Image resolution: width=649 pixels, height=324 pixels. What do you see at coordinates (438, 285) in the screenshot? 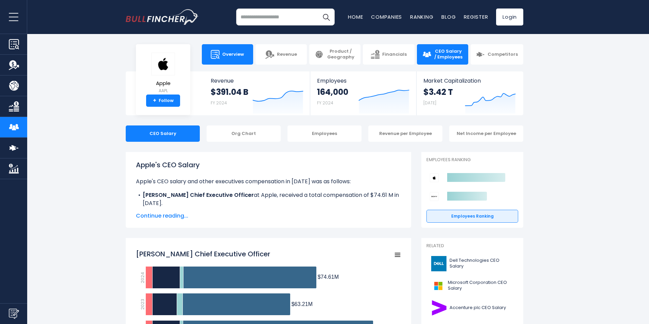
I see `img: MSFT logo` at bounding box center [438, 285].